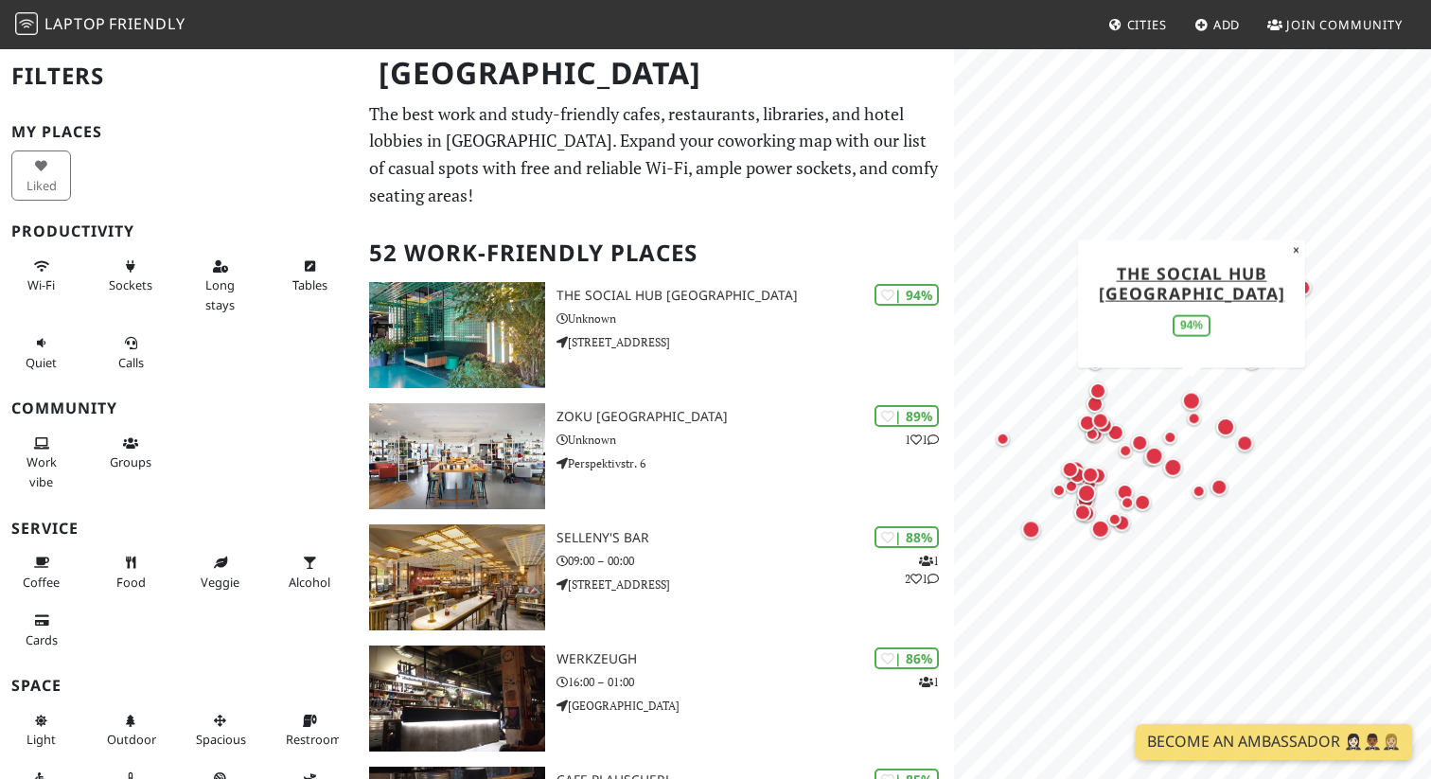  What do you see at coordinates (41, 362) in the screenshot?
I see `span: Quiet` at bounding box center [41, 362].